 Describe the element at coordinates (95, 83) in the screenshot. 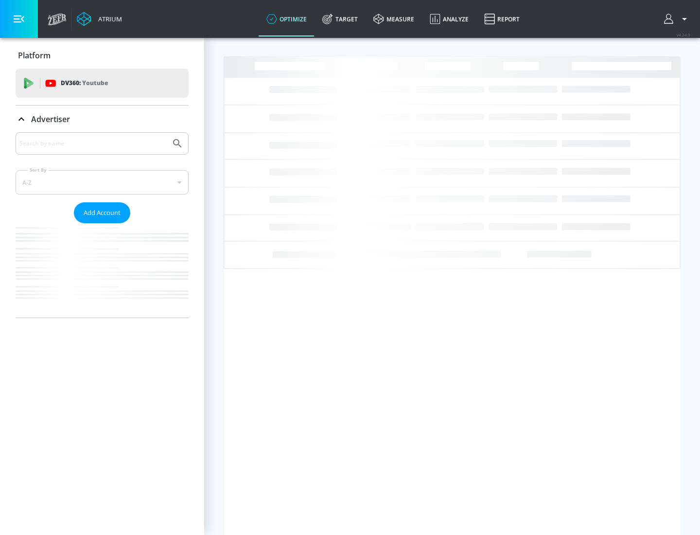

I see `p: Youtube` at that location.